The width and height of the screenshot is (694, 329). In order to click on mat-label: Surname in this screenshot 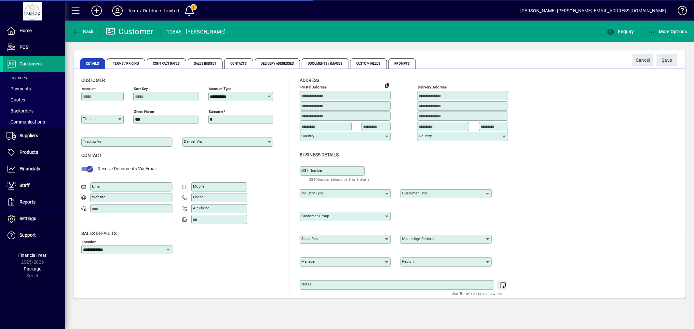, I will do `click(216, 112)`.